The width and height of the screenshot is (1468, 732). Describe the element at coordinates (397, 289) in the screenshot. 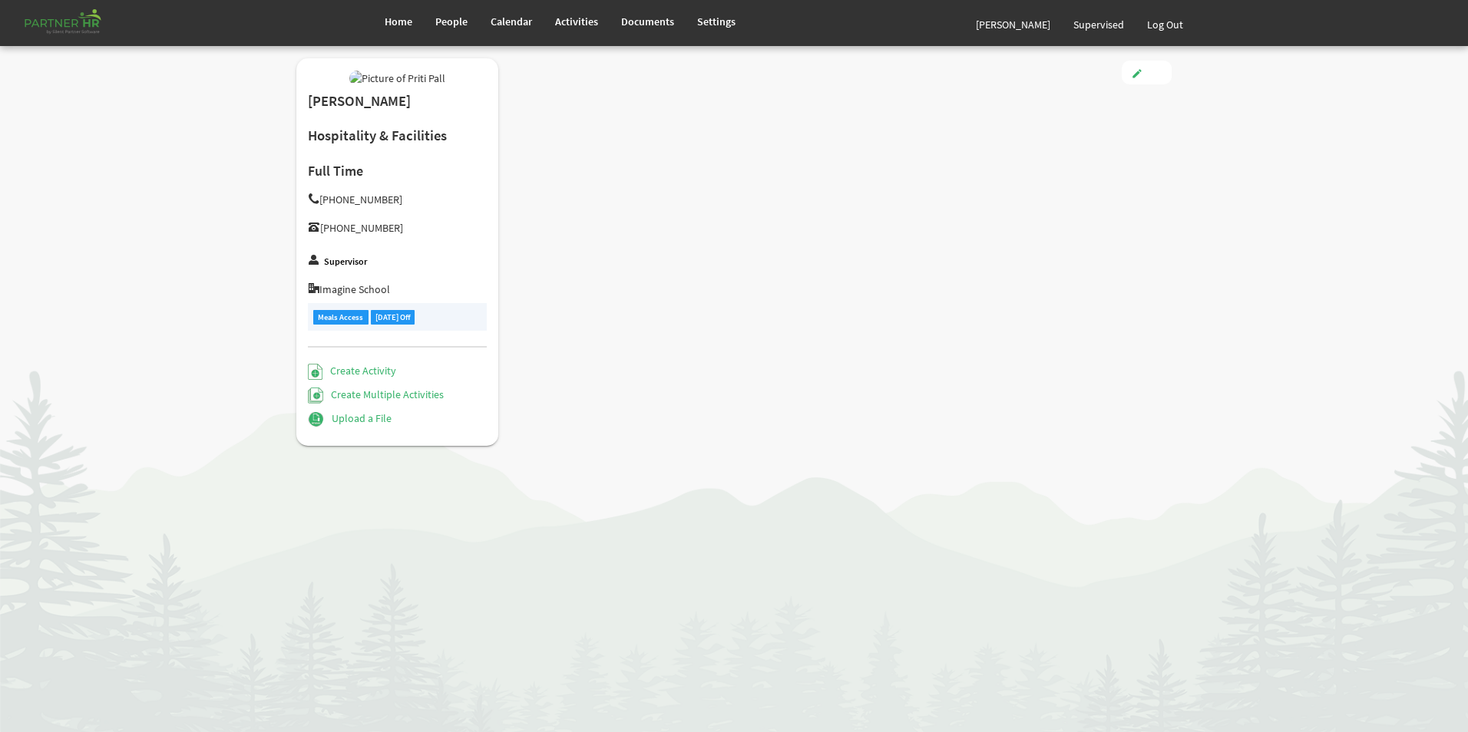

I see `h5: Imagine School` at that location.